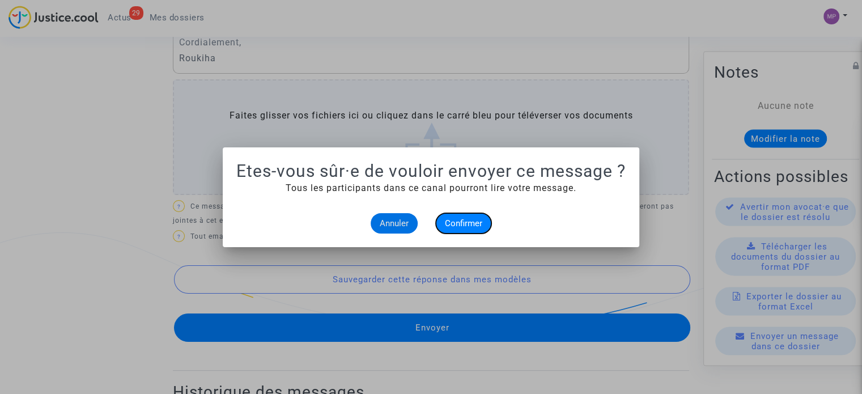 Image resolution: width=862 pixels, height=394 pixels. Describe the element at coordinates (431, 171) in the screenshot. I see `h1: Etes-vous sûr·e de vouloir envoyer ce message ?` at that location.